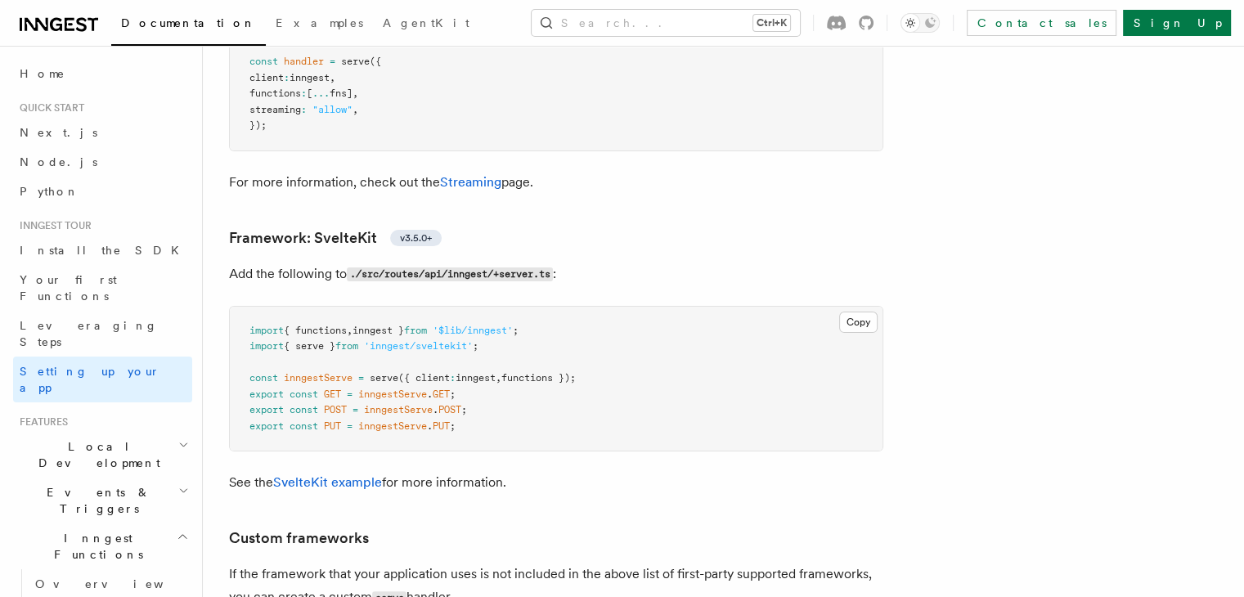 The height and width of the screenshot is (597, 1244). Describe the element at coordinates (920, 23) in the screenshot. I see `button: Toggle dark mode` at that location.